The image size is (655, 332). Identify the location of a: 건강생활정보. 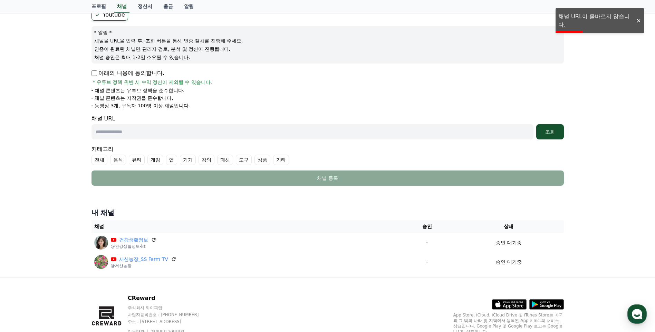
(134, 240).